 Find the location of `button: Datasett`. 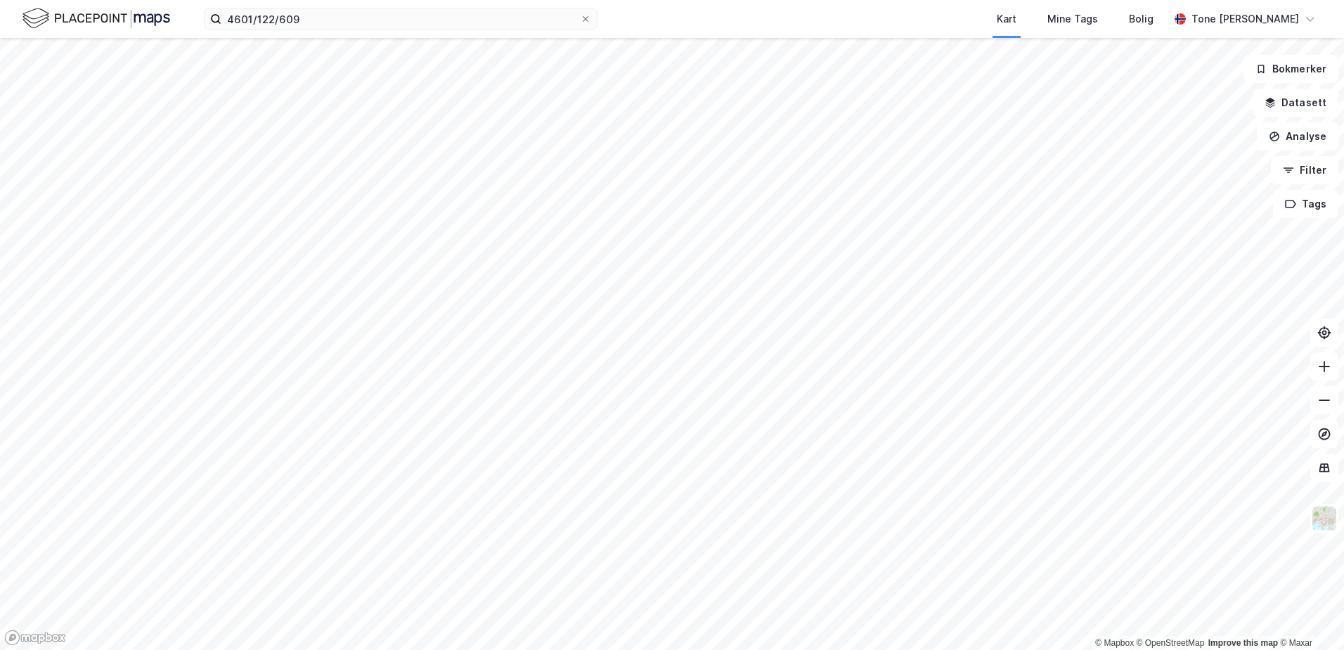

button: Datasett is located at coordinates (1296, 103).